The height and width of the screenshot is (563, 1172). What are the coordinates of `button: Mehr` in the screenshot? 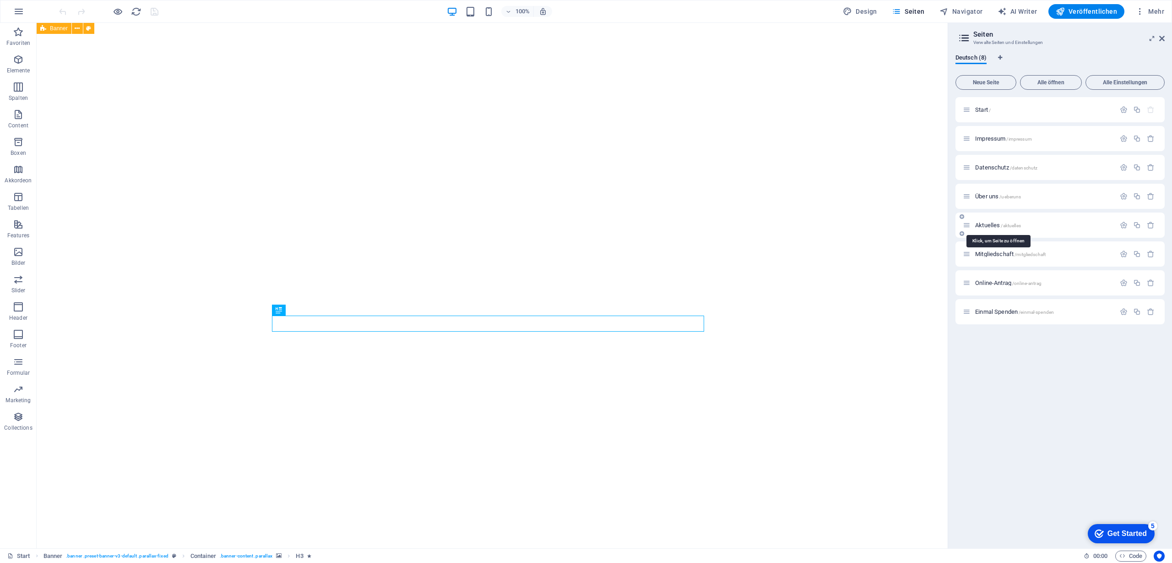 It's located at (1150, 11).